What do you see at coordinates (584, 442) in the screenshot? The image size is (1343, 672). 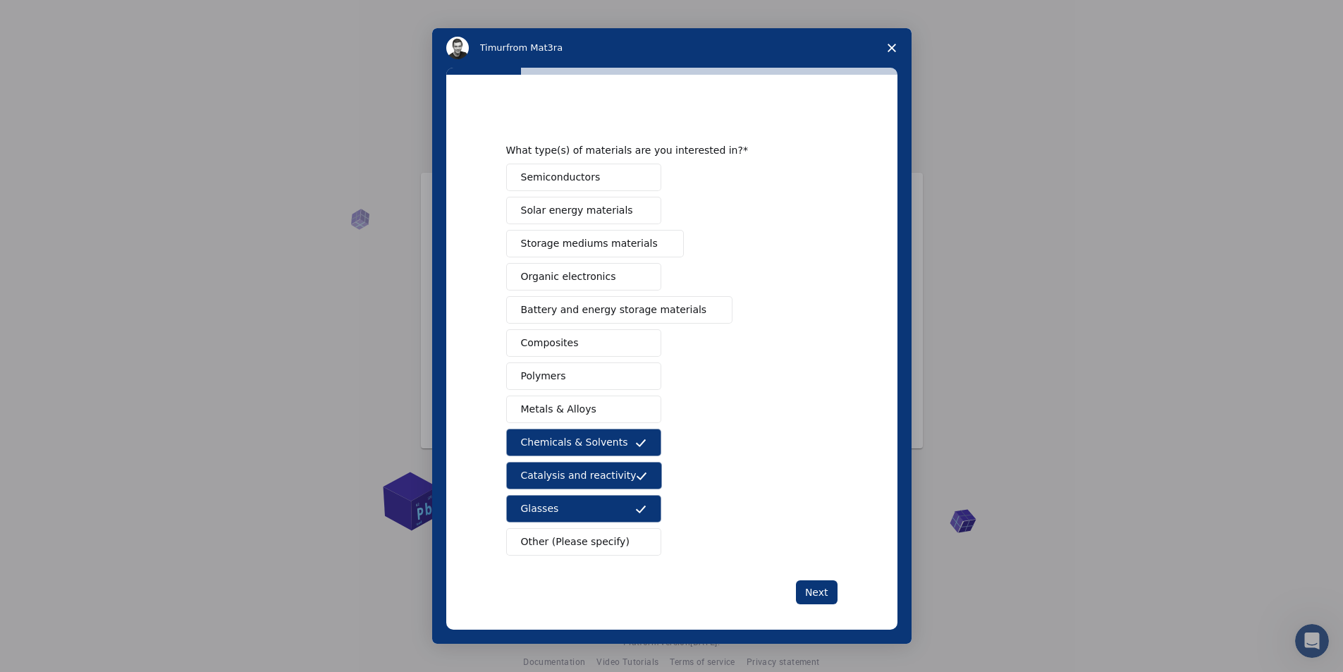 I see `button: Chemicals & Solvents` at bounding box center [584, 442].